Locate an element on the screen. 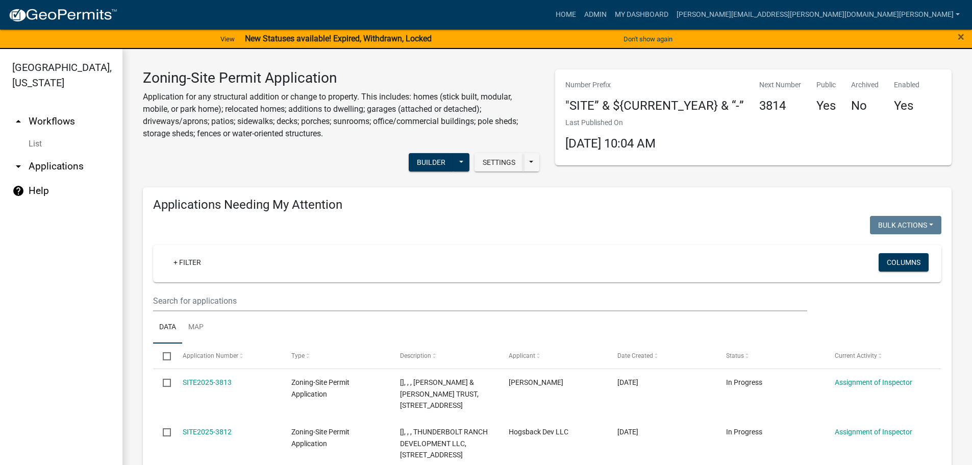  input: Search for applications is located at coordinates (480, 300).